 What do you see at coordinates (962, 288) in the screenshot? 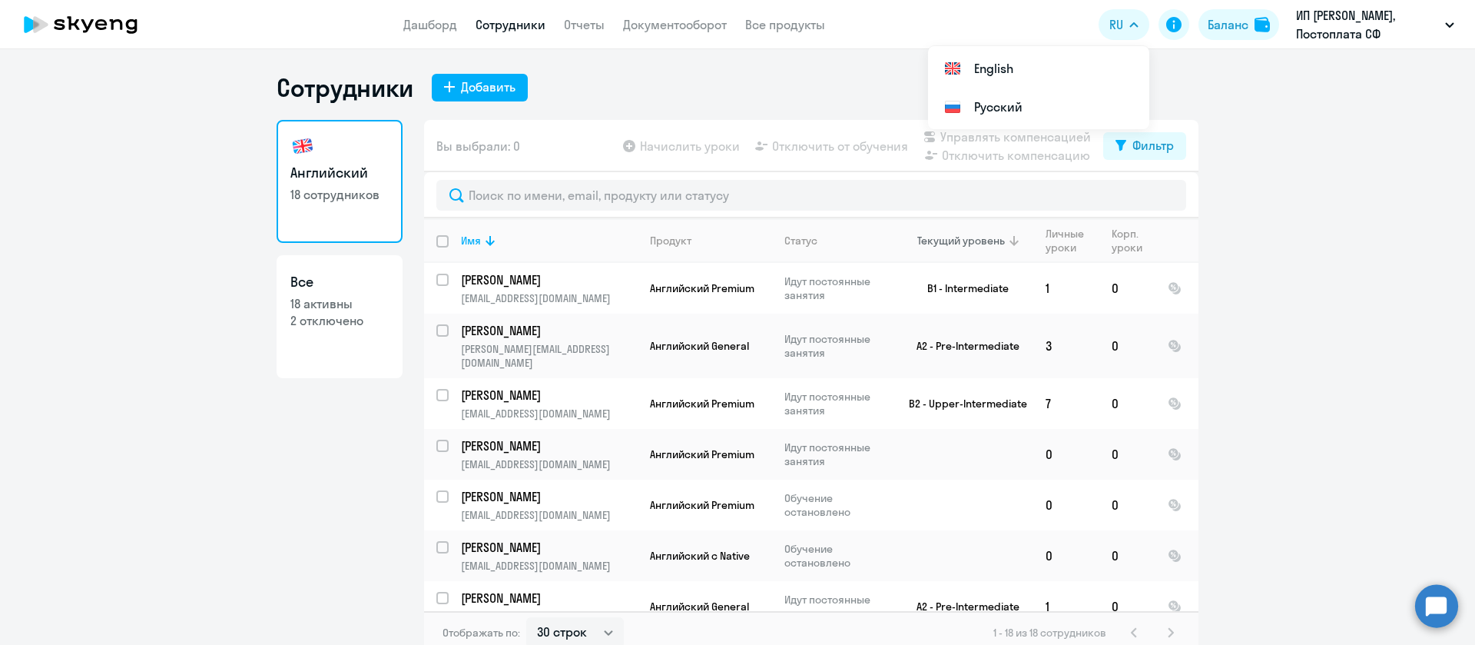
I see `td: B1 - Intermediate` at bounding box center [962, 288].